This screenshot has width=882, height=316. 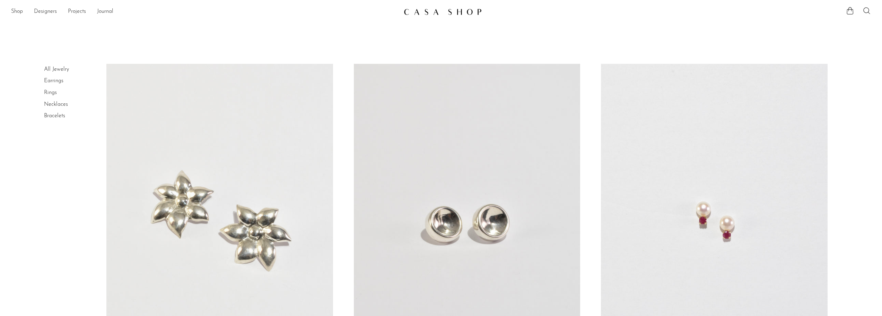 What do you see at coordinates (56, 104) in the screenshot?
I see `a: Necklaces` at bounding box center [56, 104].